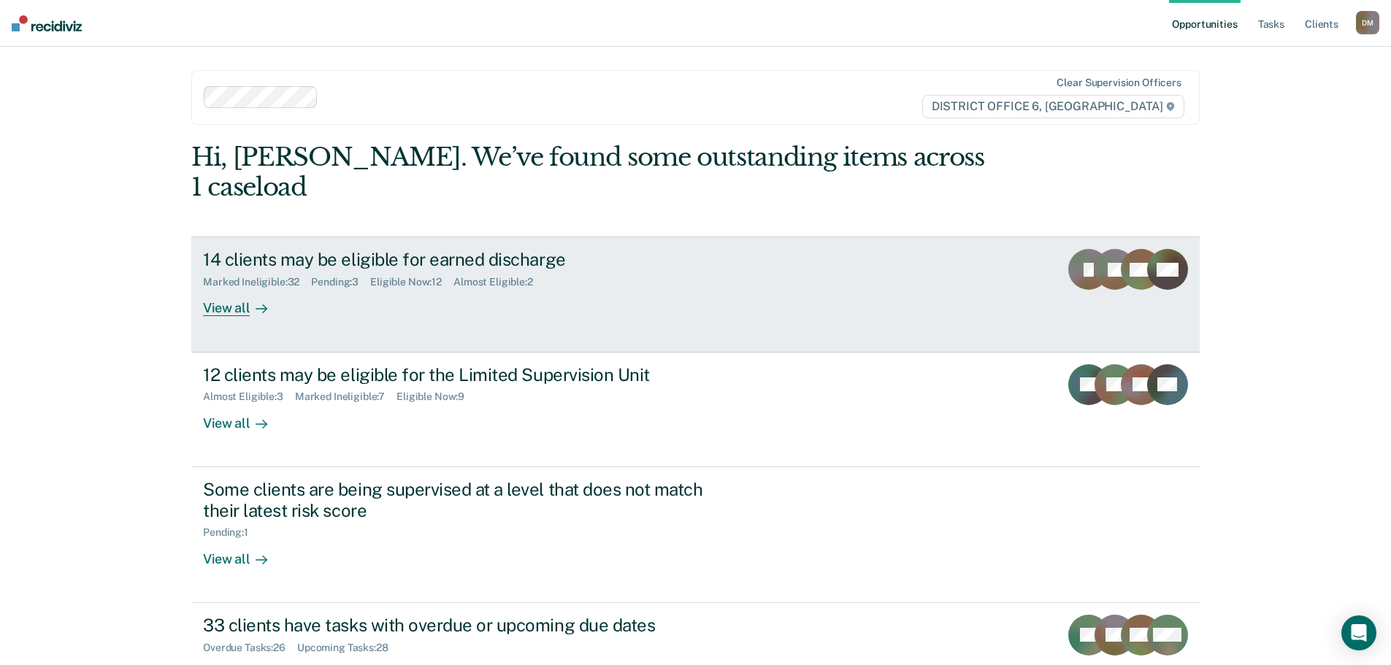 The height and width of the screenshot is (665, 1391). What do you see at coordinates (1359, 633) in the screenshot?
I see `div: Open Intercom Messenger` at bounding box center [1359, 633].